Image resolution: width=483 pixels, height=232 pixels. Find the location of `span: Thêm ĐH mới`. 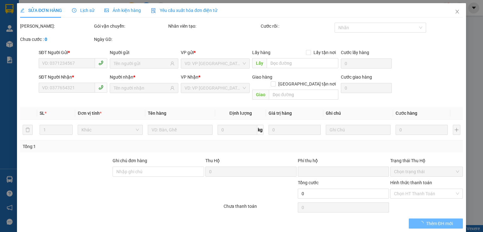

span: Thêm ĐH mới is located at coordinates (439, 224).